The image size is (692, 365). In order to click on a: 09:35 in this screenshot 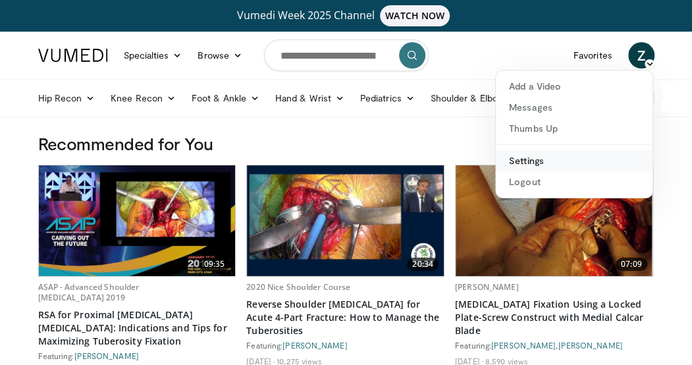, I will do `click(137, 221)`.